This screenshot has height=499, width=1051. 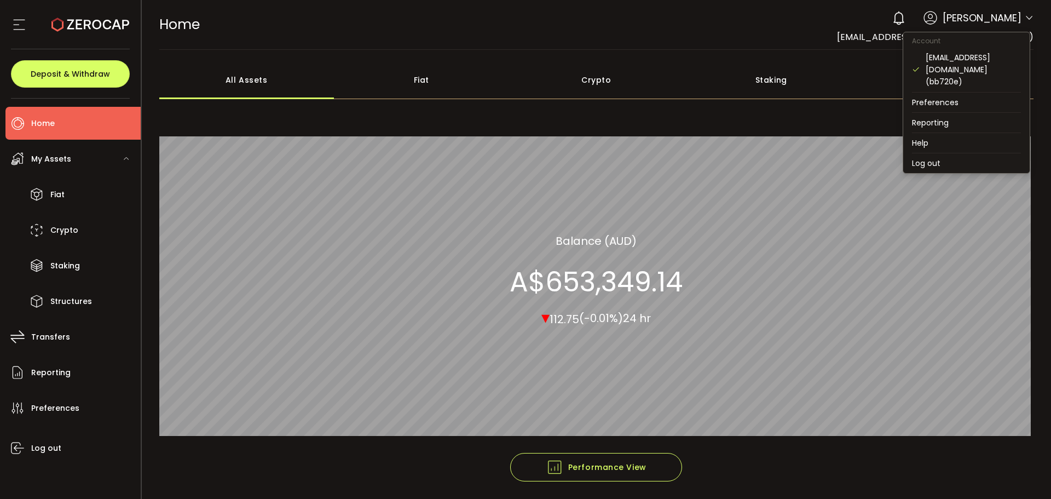 I want to click on li: Preferences, so click(x=966, y=102).